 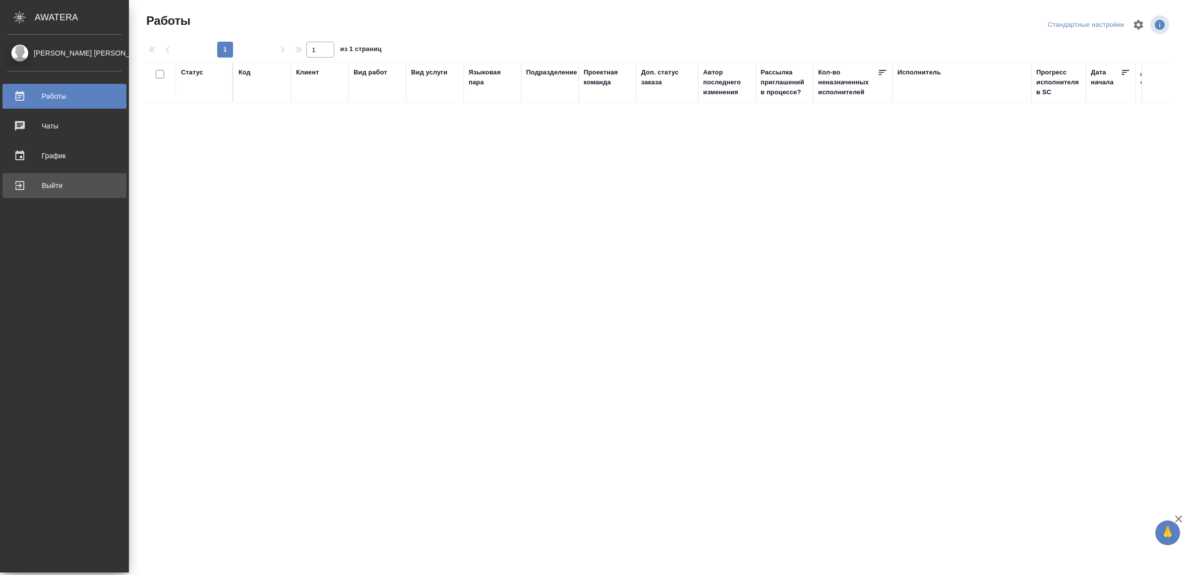 What do you see at coordinates (64, 186) in the screenshot?
I see `a: Выйти` at bounding box center [64, 186].